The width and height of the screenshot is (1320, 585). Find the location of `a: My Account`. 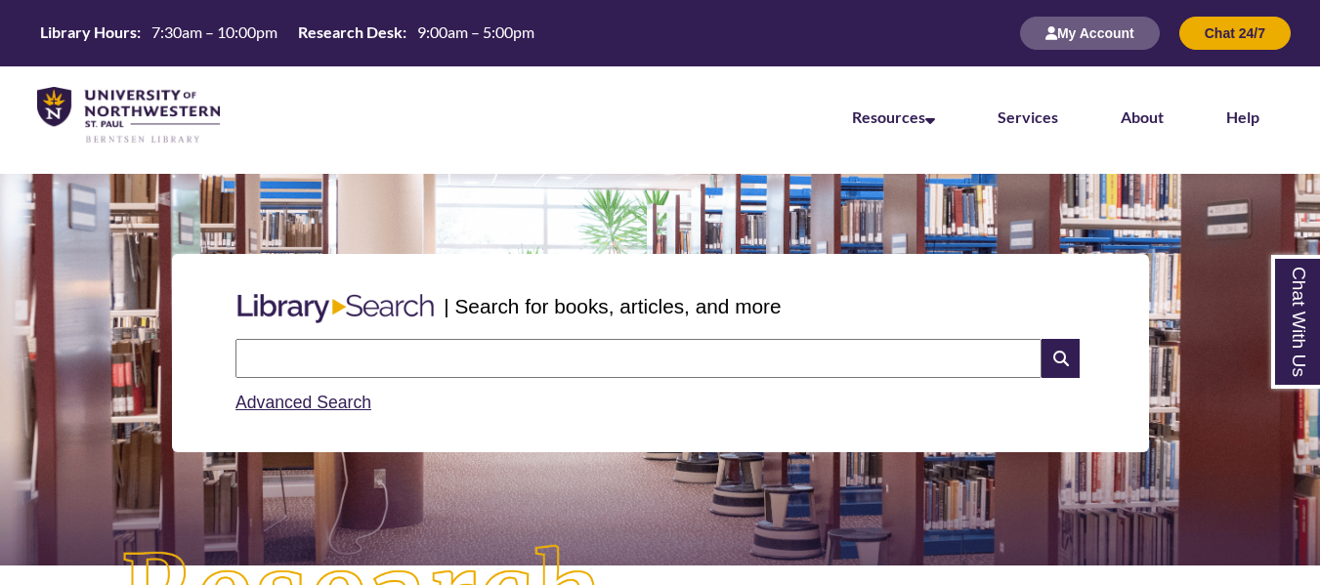

a: My Account is located at coordinates (1089, 32).